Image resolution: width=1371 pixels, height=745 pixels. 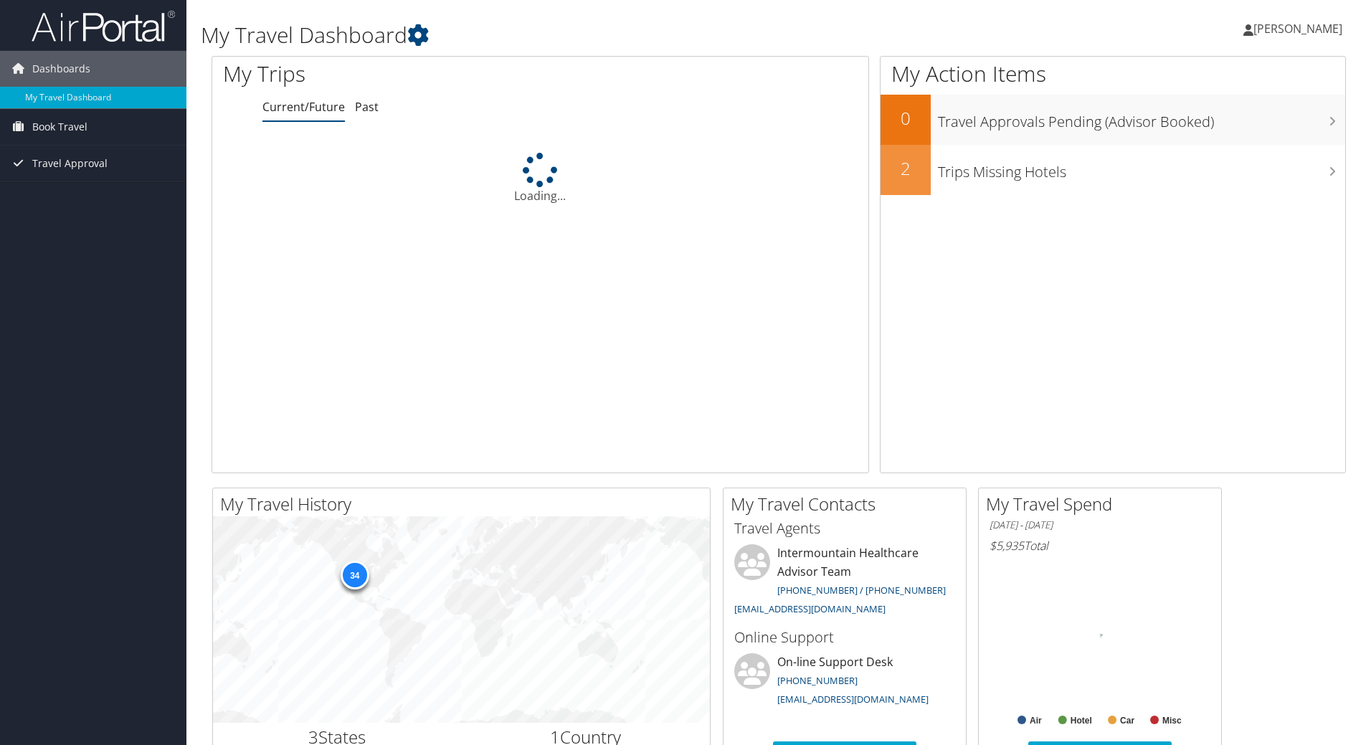 I want to click on h2: My Travel History, so click(x=465, y=504).